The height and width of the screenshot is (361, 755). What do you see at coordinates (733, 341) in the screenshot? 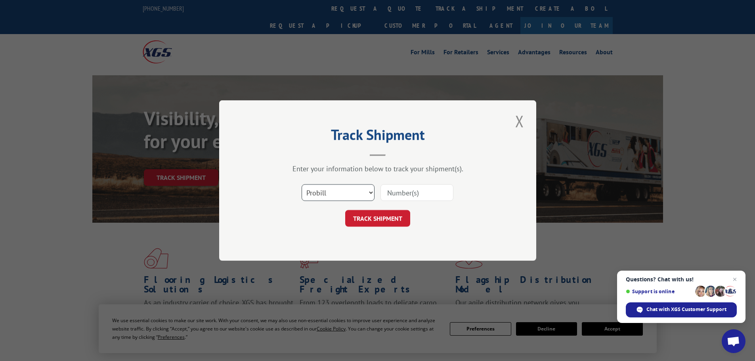
I see `a: Open chat` at bounding box center [733, 341].